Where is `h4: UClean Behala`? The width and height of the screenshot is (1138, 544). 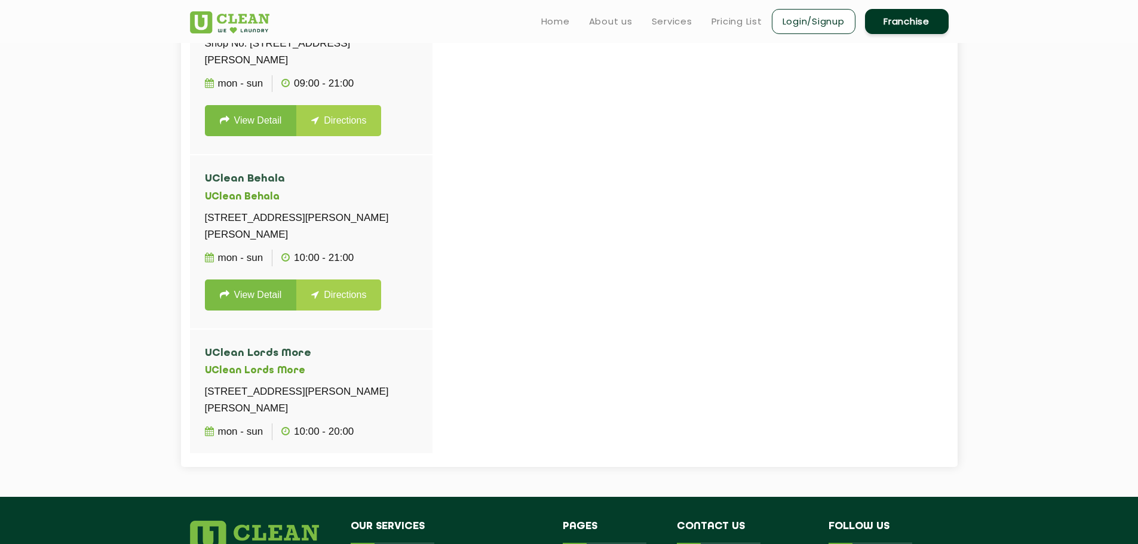
h4: UClean Behala is located at coordinates (311, 179).